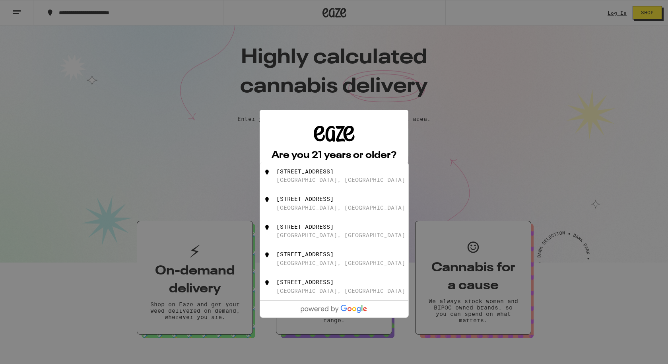 This screenshot has height=364, width=668. I want to click on img: 831 6th Avenue, so click(267, 172).